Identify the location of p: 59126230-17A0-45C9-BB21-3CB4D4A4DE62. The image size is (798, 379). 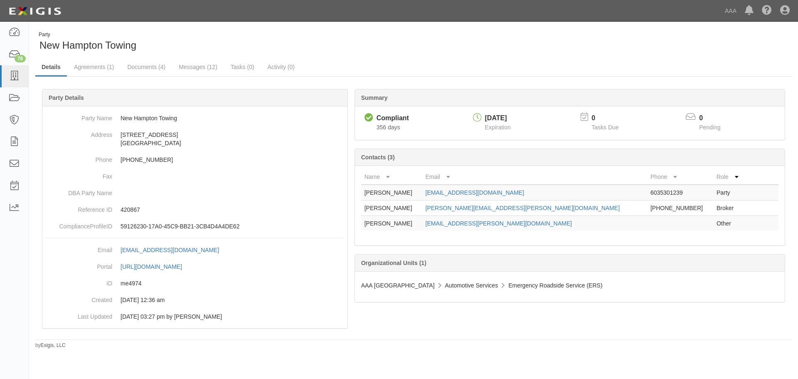
(232, 226).